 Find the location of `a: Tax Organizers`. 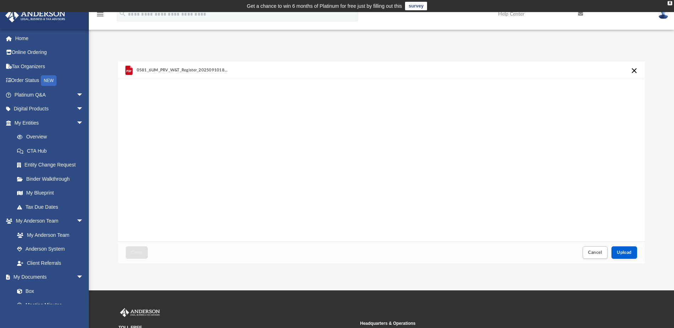

a: Tax Organizers is located at coordinates (49, 66).